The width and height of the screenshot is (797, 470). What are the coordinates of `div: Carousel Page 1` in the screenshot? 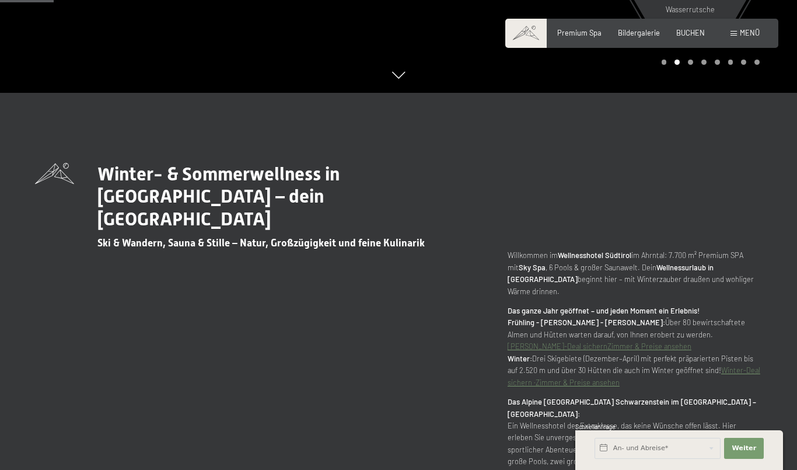 It's located at (664, 62).